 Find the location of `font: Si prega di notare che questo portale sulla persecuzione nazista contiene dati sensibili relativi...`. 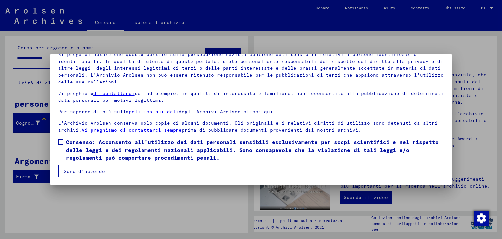

font: Si prega di notare che questo portale sulla persecuzione nazista contiene dati sensibili relativi... is located at coordinates (251, 68).